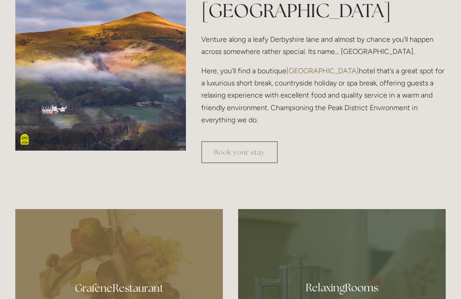 This screenshot has height=299, width=461. Describe the element at coordinates (323, 45) in the screenshot. I see `p: Venture along a leafy Derbyshire lane and almost by chance you'll happen across somewhere rather ...` at that location.